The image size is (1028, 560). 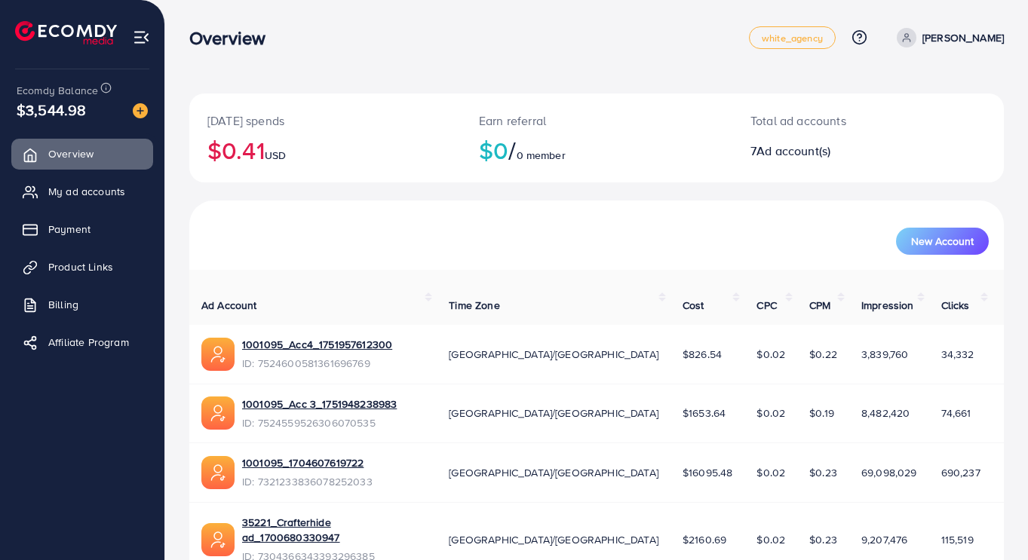 What do you see at coordinates (596, 150) in the screenshot?
I see `h2: $0` at bounding box center [596, 150].